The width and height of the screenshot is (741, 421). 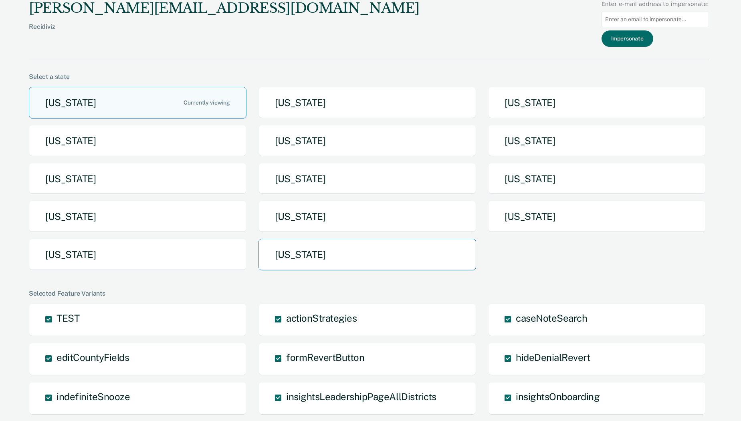 What do you see at coordinates (369, 293) in the screenshot?
I see `div: Selected Feature Variants` at bounding box center [369, 293].